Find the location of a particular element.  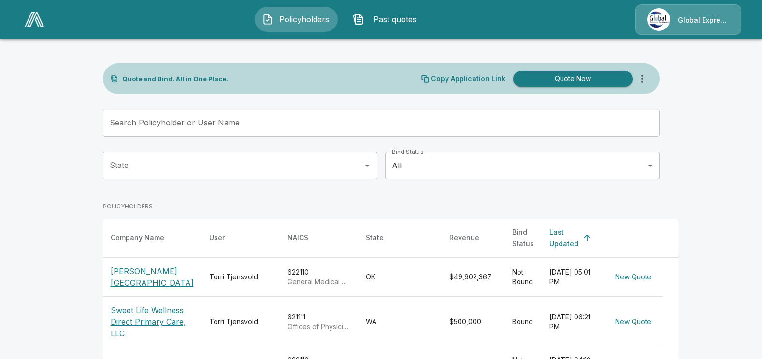

img: Past quotes Icon is located at coordinates (358, 19).